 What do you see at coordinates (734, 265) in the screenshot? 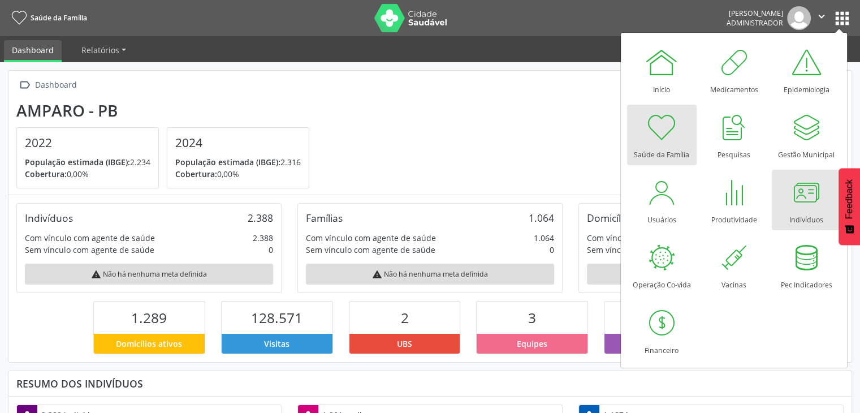
I see `a: Vacinas` at bounding box center [734, 265].